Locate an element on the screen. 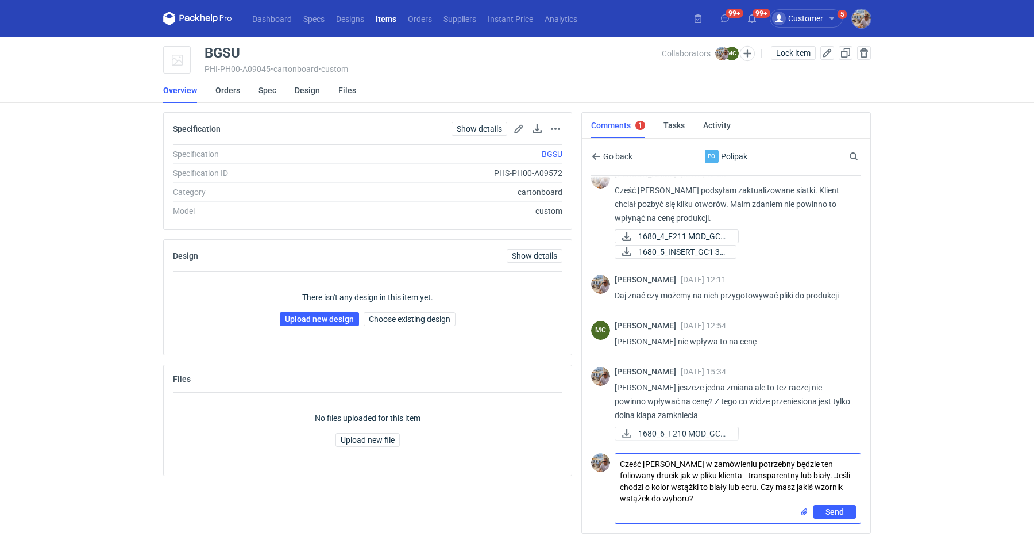 The width and height of the screenshot is (1034, 559). span: 1680_5_INSERT_GC1 30... is located at coordinates (683, 252).